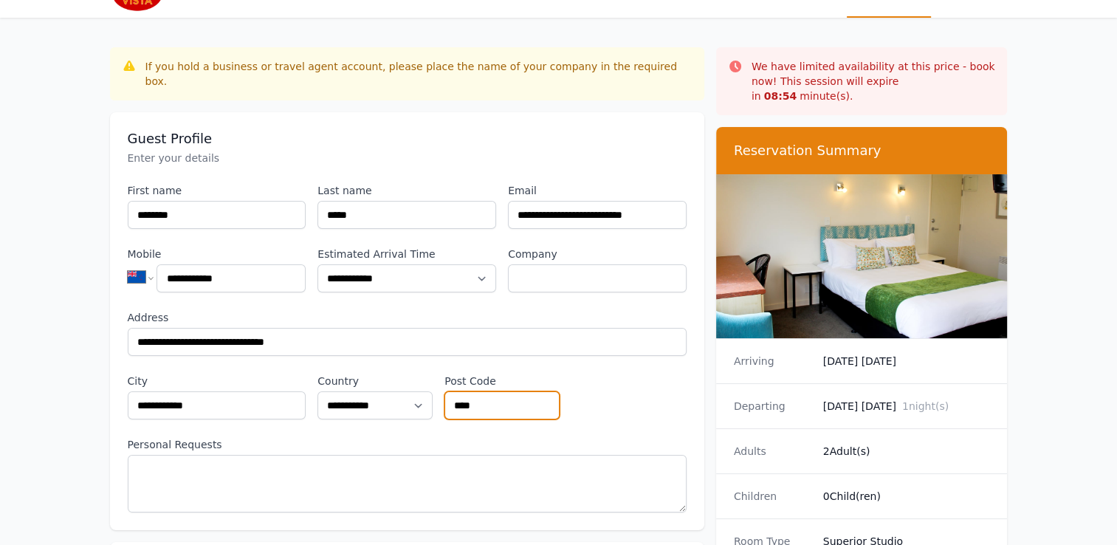  I want to click on label: Address, so click(407, 318).